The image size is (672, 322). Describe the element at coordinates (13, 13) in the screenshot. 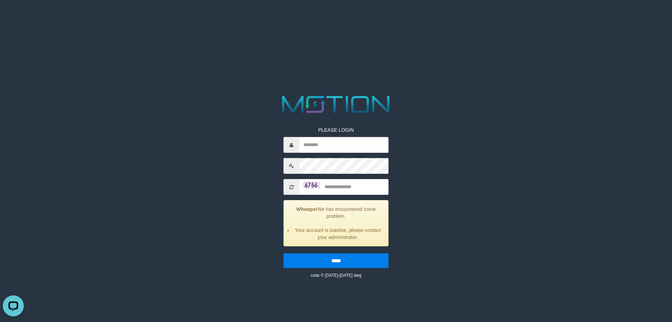

I see `button: Open LiveChat chat widget` at that location.